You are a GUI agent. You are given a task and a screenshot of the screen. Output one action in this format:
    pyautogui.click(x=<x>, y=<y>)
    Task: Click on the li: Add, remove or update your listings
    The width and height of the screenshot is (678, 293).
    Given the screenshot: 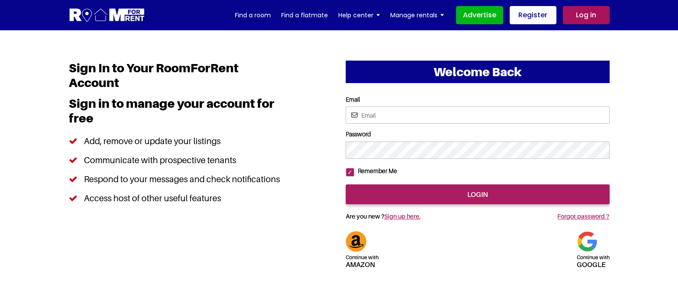 What is the action you would take?
    pyautogui.click(x=177, y=141)
    